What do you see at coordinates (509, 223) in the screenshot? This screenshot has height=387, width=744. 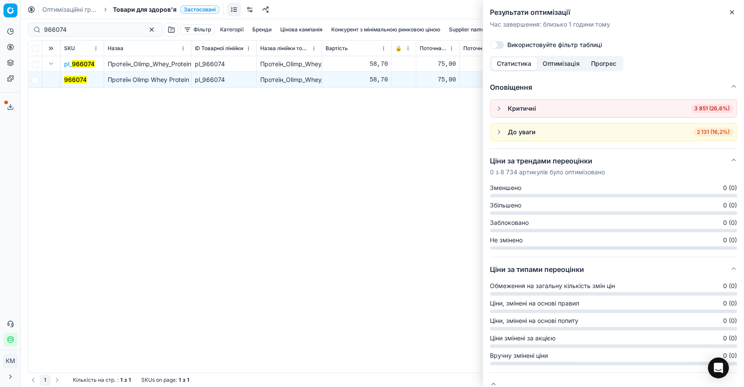 I see `span: Заблоковано` at bounding box center [509, 223].